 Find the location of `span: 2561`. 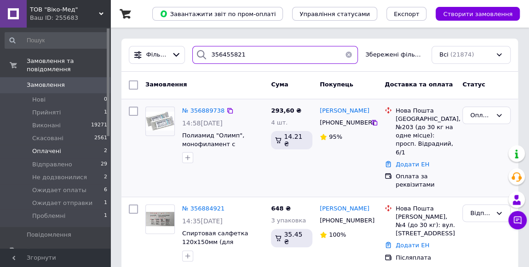

span: 2561 is located at coordinates (101, 138).